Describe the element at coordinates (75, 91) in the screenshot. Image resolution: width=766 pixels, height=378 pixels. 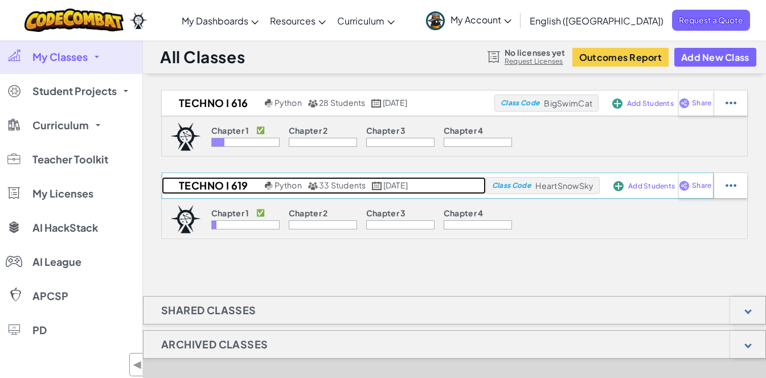
I see `span: Student Projects` at that location.